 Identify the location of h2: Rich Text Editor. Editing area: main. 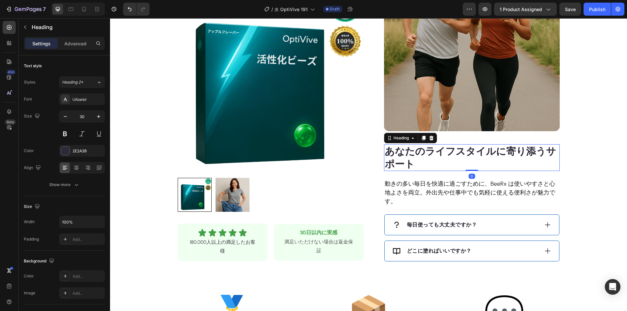
(362, 139).